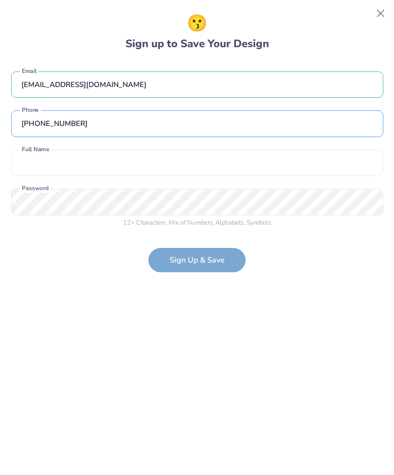  Describe the element at coordinates (200, 223) in the screenshot. I see `span: Numbers` at that location.